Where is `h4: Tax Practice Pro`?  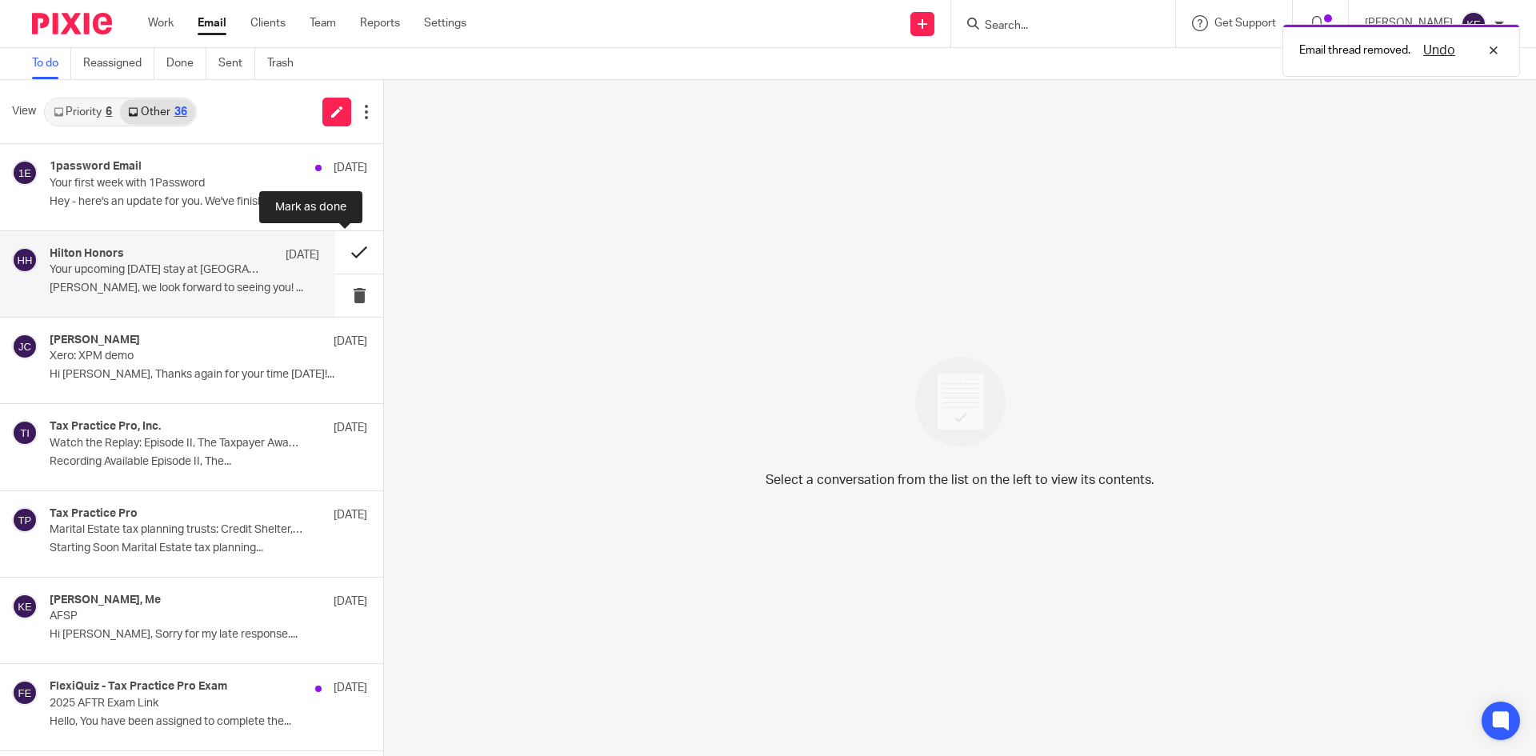 h4: Tax Practice Pro is located at coordinates (94, 514).